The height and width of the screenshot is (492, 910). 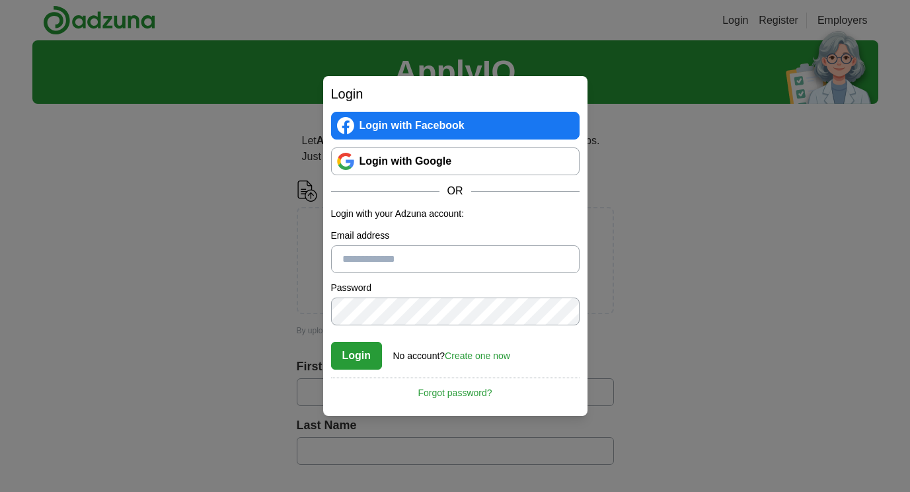 I want to click on div: No account?, so click(x=451, y=352).